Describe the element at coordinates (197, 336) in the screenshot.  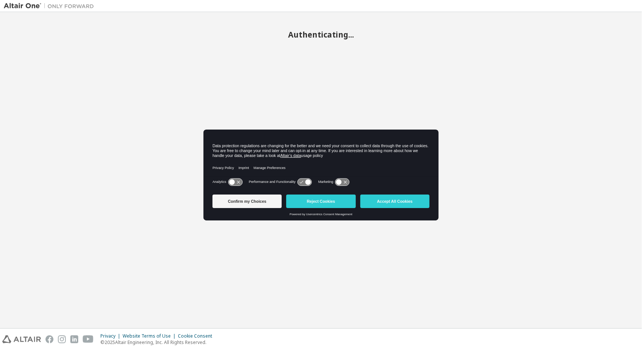
I see `div: Cookie Consent` at that location.